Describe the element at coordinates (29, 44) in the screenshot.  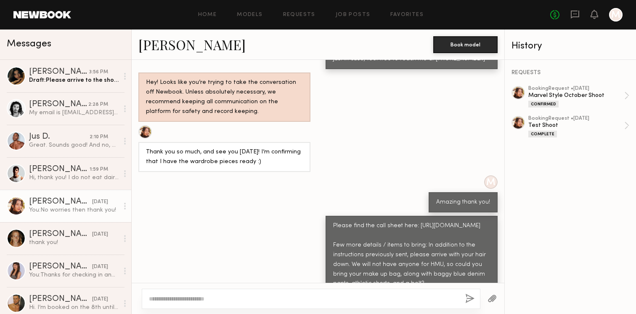
I see `span: Messages` at that location.